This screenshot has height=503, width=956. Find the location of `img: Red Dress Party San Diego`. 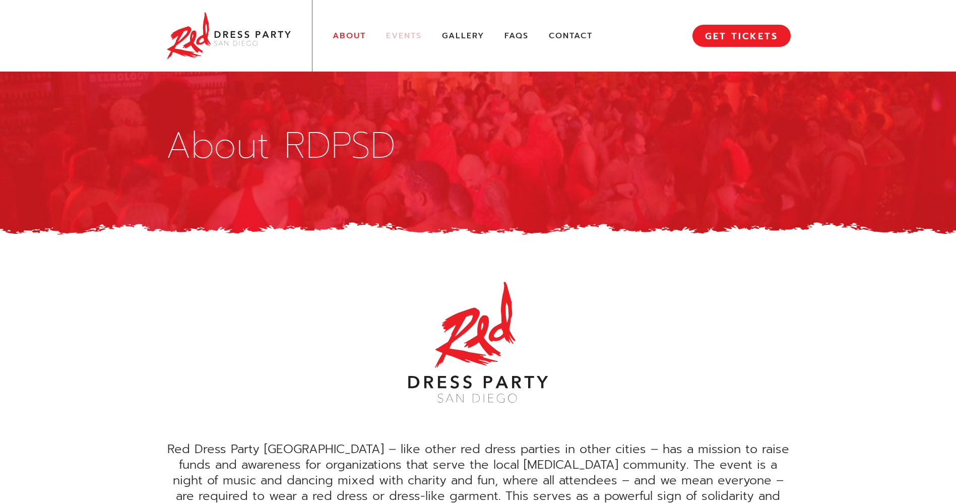

img: Red Dress Party San Diego is located at coordinates (229, 36).